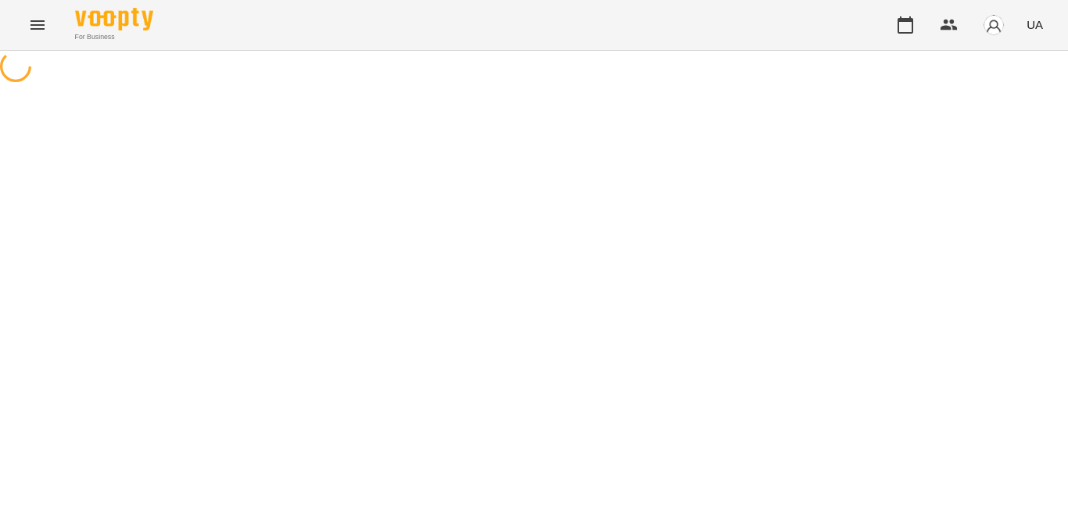 This screenshot has height=509, width=1068. What do you see at coordinates (1034, 24) in the screenshot?
I see `button: UA` at bounding box center [1034, 24].